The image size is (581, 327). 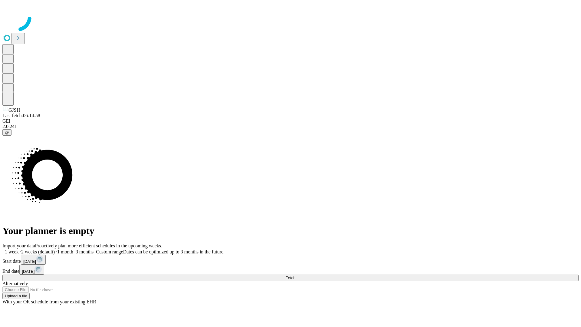 What do you see at coordinates (291, 121) in the screenshot?
I see `div: GEI` at bounding box center [291, 121].